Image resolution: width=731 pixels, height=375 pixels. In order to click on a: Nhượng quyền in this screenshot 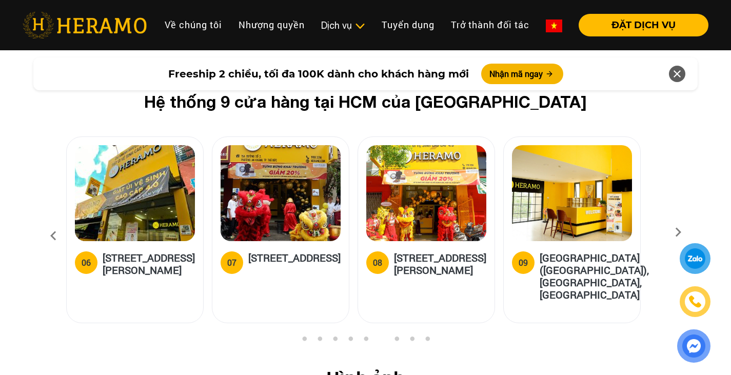, I will do `click(271, 25)`.